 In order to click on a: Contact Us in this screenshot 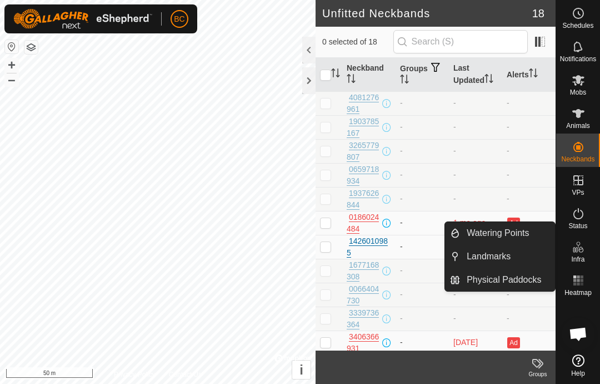, I will do `click(185, 374)`.